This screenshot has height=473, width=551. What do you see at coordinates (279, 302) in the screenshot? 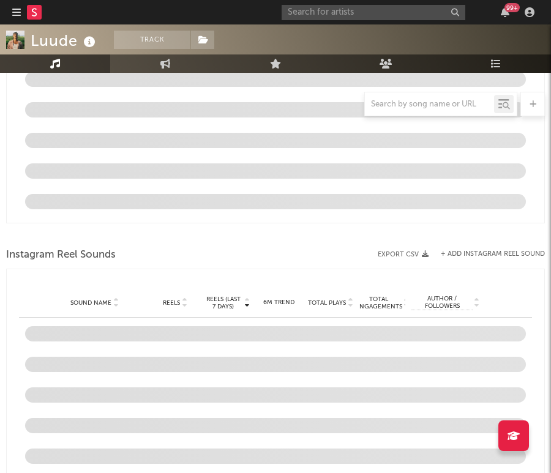
I see `div: 6M Trend` at bounding box center [279, 302].